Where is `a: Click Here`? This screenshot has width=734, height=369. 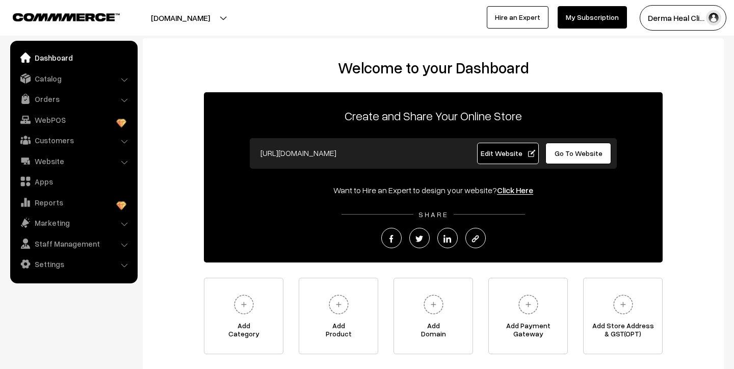
a: Click Here is located at coordinates (515, 190).